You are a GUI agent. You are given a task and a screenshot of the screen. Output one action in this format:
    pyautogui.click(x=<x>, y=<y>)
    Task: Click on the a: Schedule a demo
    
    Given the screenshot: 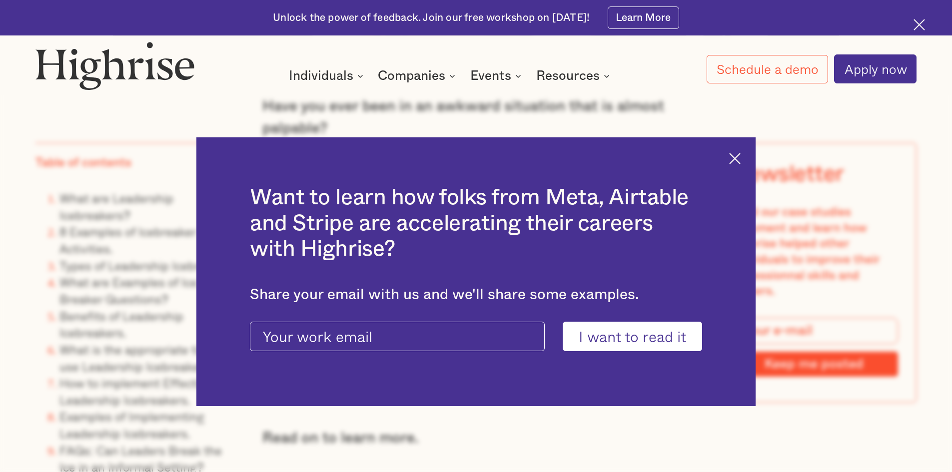 What is the action you would take?
    pyautogui.click(x=768, y=69)
    